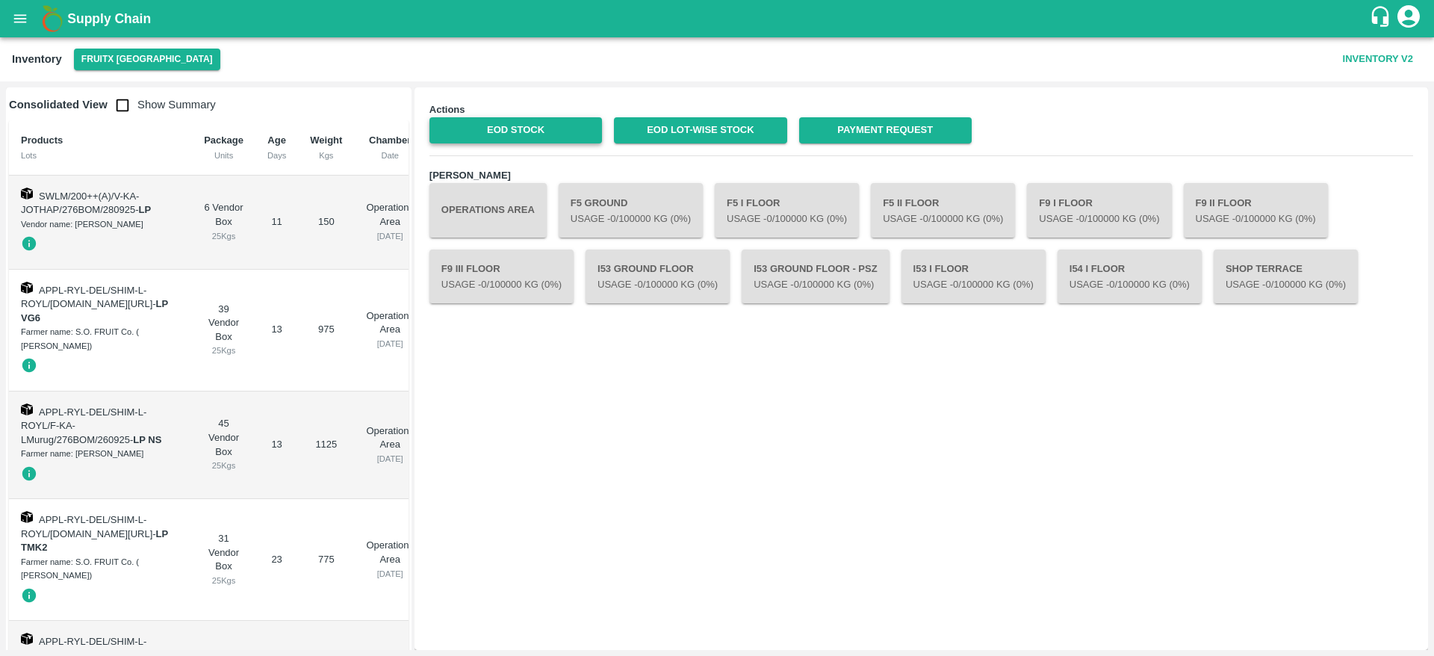 This screenshot has width=1434, height=656. I want to click on b: Weight, so click(326, 140).